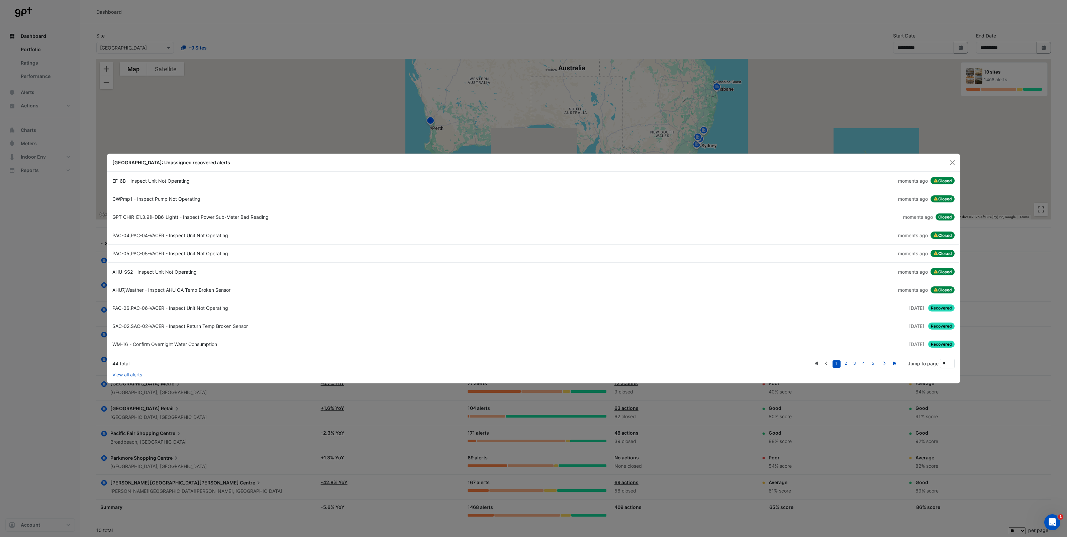  I want to click on span: Mon 08-Sep-2025 11:30 AEST, so click(917, 308).